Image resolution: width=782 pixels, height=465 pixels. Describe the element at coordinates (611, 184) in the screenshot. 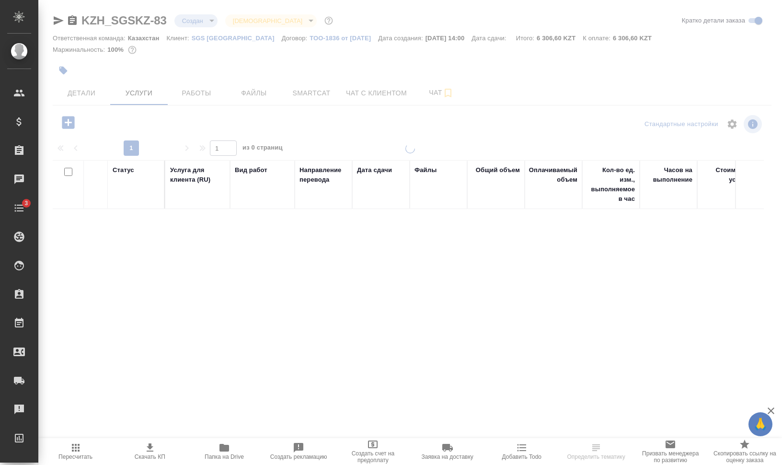

I see `div: Кол-во ед. изм., выполняемое в час` at that location.